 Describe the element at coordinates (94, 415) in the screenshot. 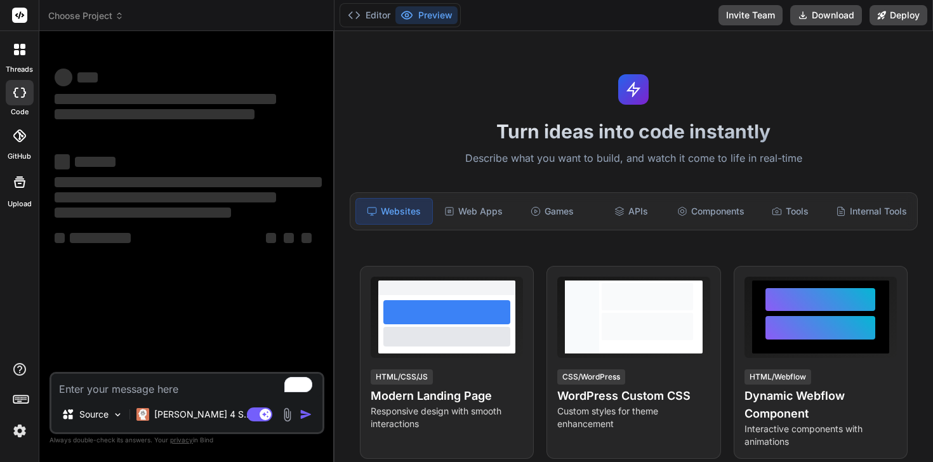

I see `p: Source` at that location.